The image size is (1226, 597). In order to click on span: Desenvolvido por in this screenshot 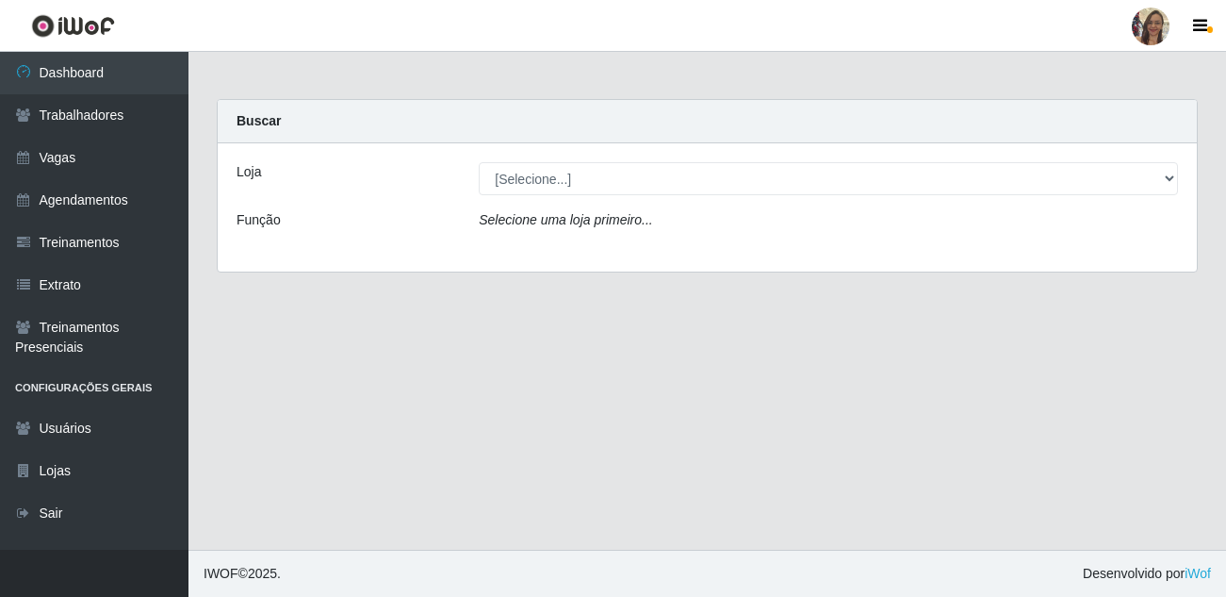, I will do `click(1147, 573)`.